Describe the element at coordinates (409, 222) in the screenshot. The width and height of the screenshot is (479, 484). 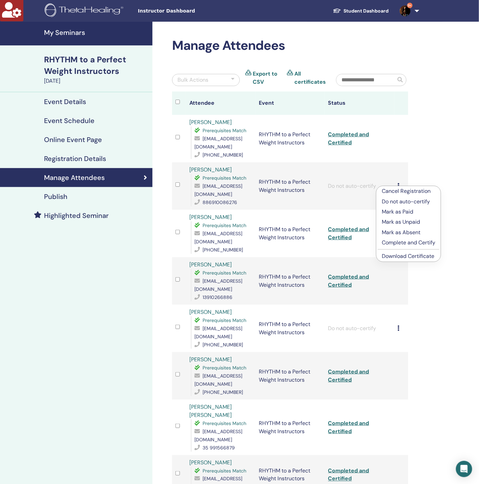
I see `p: Mark as Unpaid` at that location.